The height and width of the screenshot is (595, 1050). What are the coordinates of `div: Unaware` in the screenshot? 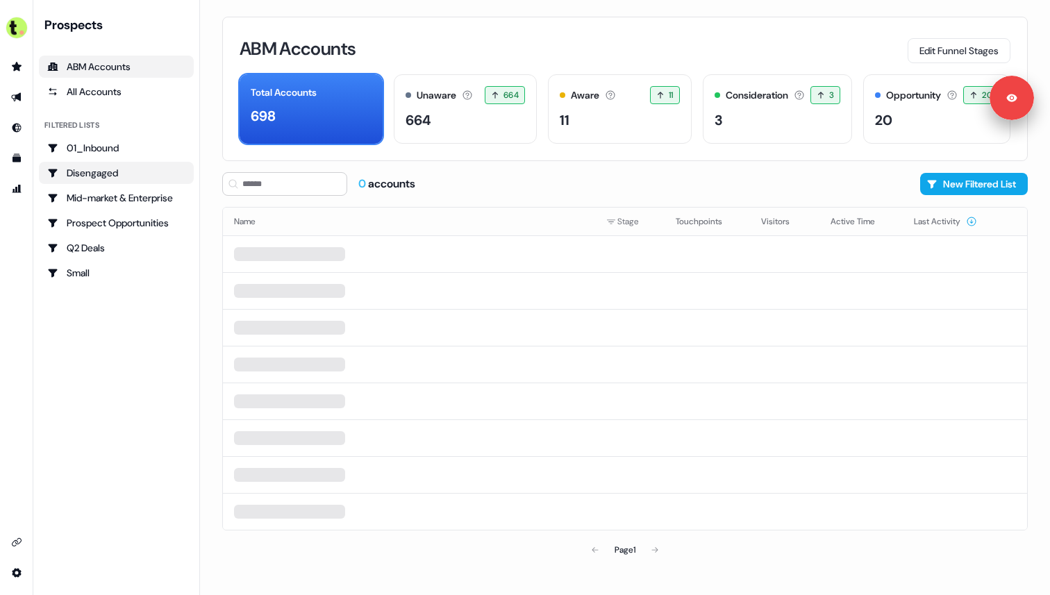 It's located at (436, 95).